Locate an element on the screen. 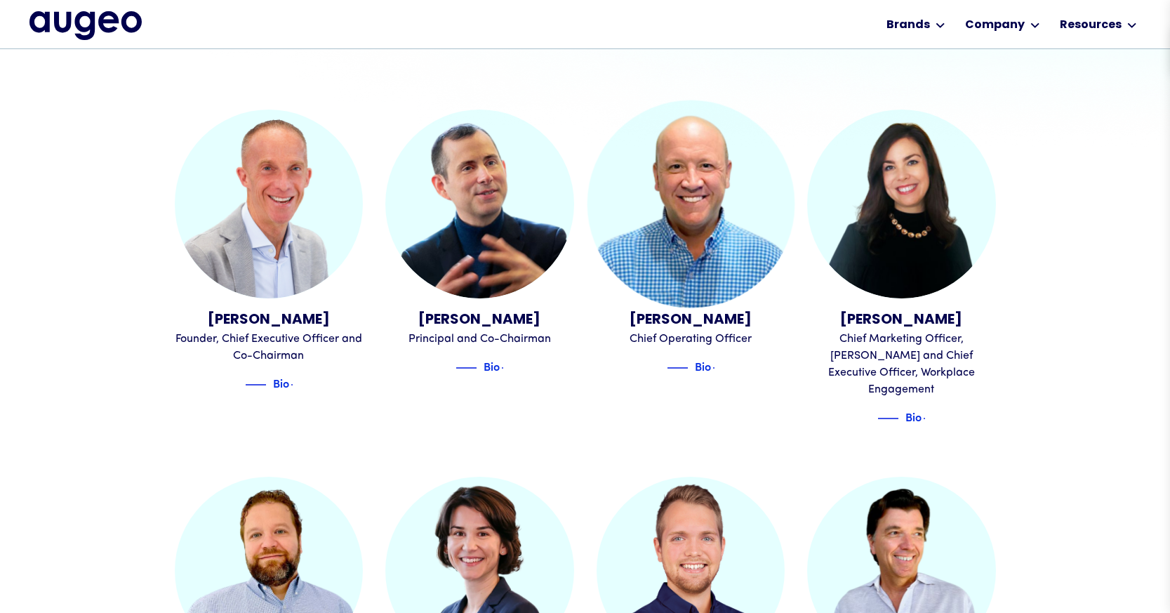 The height and width of the screenshot is (613, 1170). a: home is located at coordinates (86, 25).